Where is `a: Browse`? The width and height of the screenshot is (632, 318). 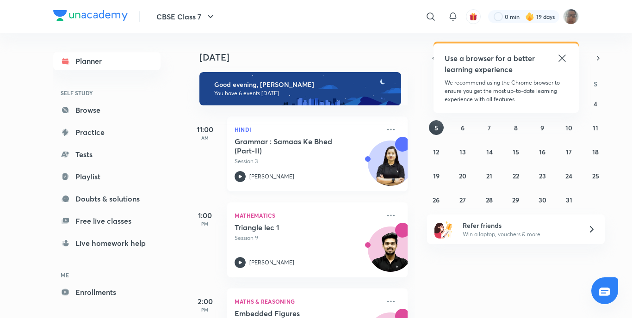
a: Browse is located at coordinates (107, 110).